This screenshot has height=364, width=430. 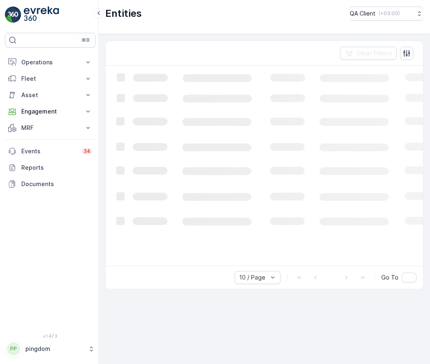 I want to click on p: Clear Filters, so click(x=374, y=53).